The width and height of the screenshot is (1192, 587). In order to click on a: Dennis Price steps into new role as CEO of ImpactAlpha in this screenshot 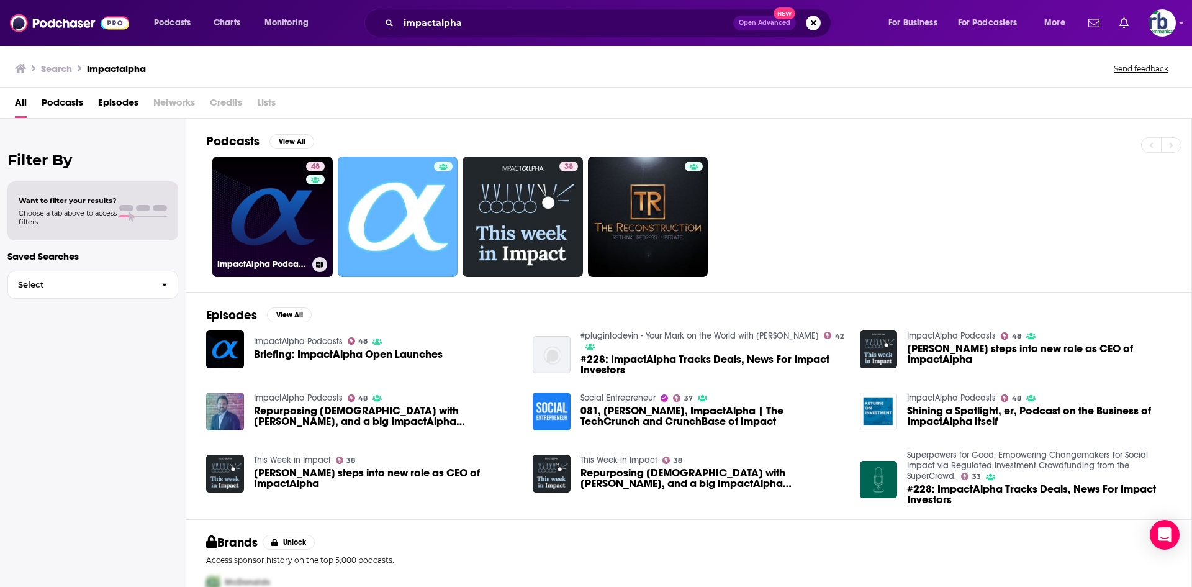, I will do `click(1039, 354)`.